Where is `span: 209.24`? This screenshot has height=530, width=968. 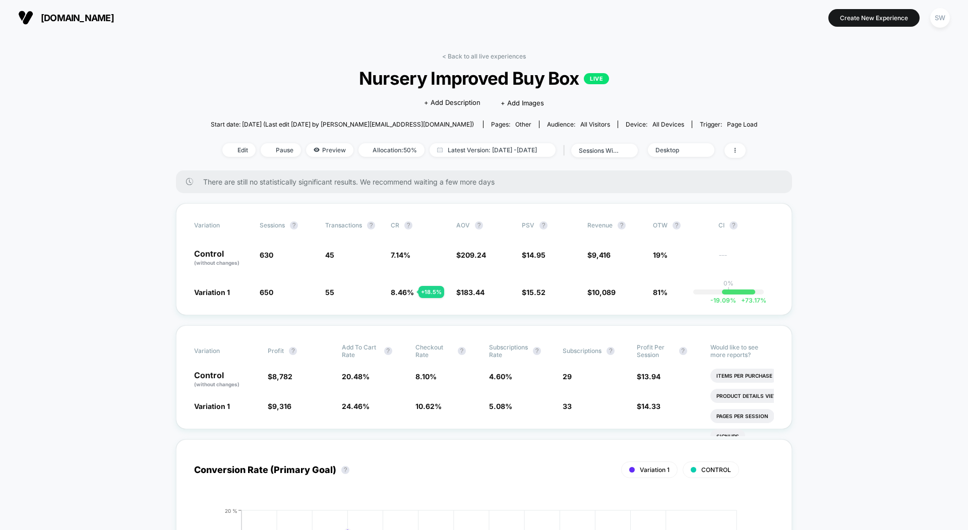
span: 209.24 is located at coordinates (473, 254).